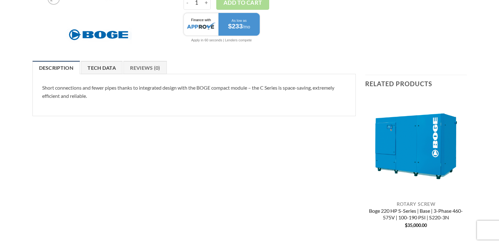 This screenshot has width=499, height=244. Describe the element at coordinates (416, 83) in the screenshot. I see `h3: Related products` at that location.